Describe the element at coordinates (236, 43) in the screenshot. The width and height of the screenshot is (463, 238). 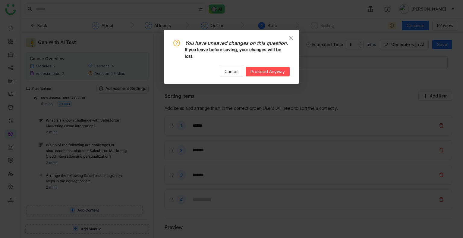
I see `i: You have unsaved changes on this question.` at that location.